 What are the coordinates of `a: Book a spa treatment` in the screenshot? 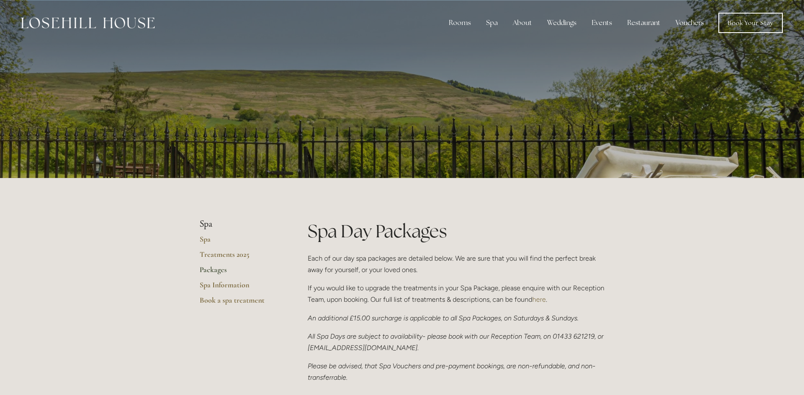 It's located at (240, 303).